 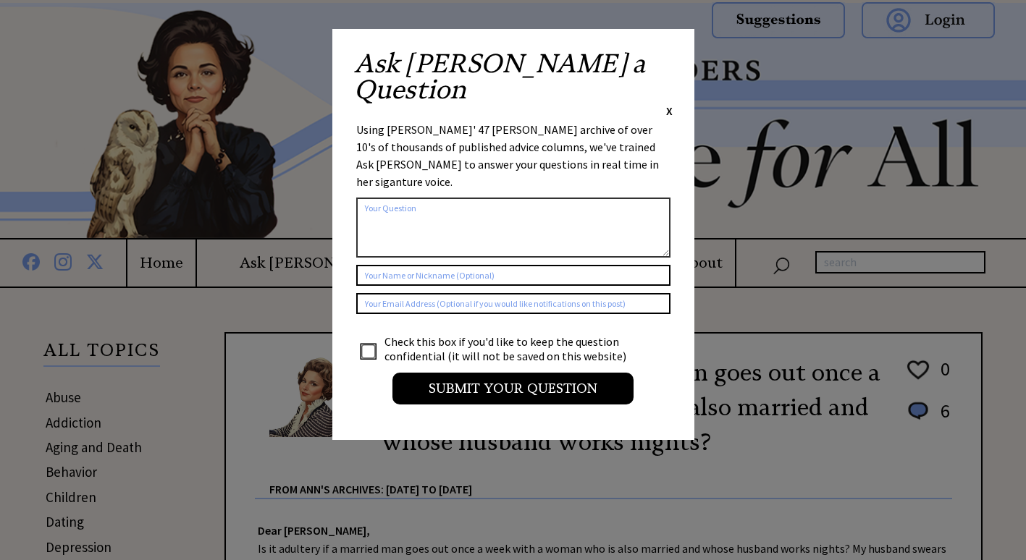 What do you see at coordinates (513, 303) in the screenshot?
I see `input: Your Email Address (Optional if you would like notifications on this post)` at bounding box center [513, 303].